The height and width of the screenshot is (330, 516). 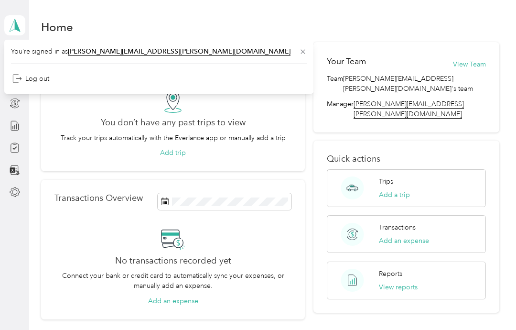 I want to click on p: Quick actions, so click(x=407, y=159).